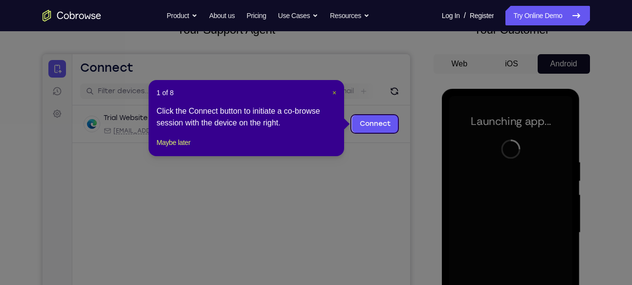  Describe the element at coordinates (334, 93) in the screenshot. I see `button: Close Tour` at that location.